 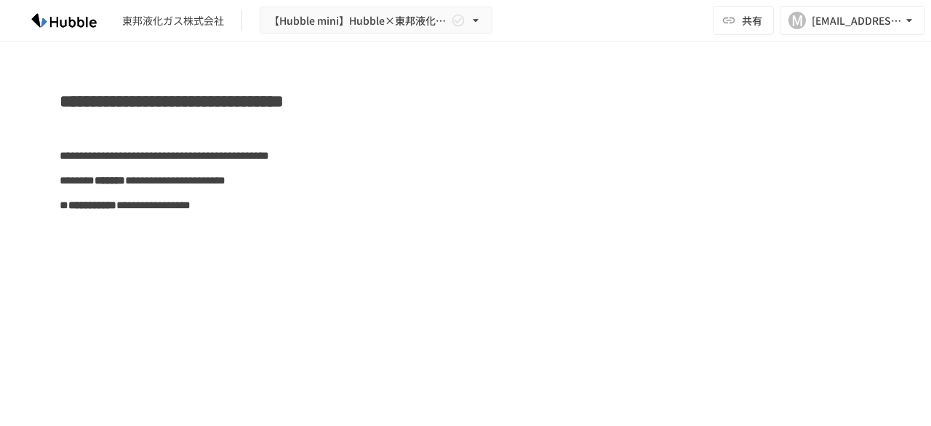 I want to click on div: M, so click(x=797, y=20).